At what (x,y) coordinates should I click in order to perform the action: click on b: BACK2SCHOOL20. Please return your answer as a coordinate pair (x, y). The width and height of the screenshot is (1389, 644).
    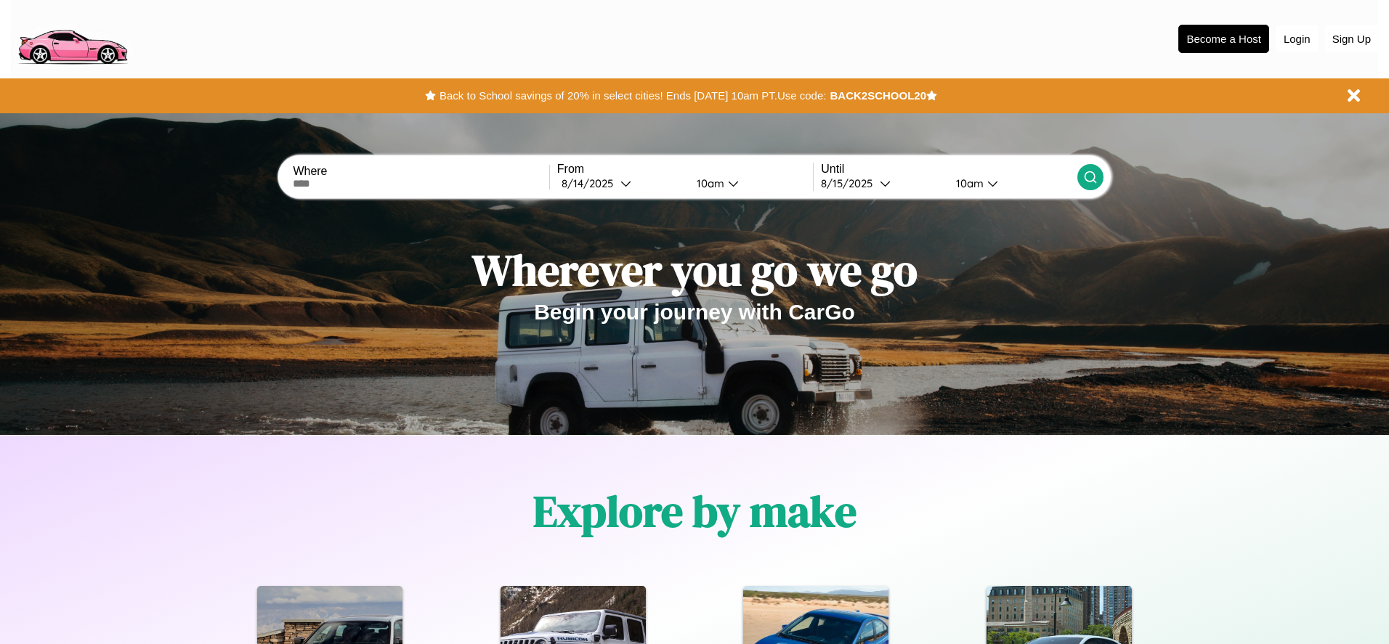
    Looking at the image, I should click on (878, 95).